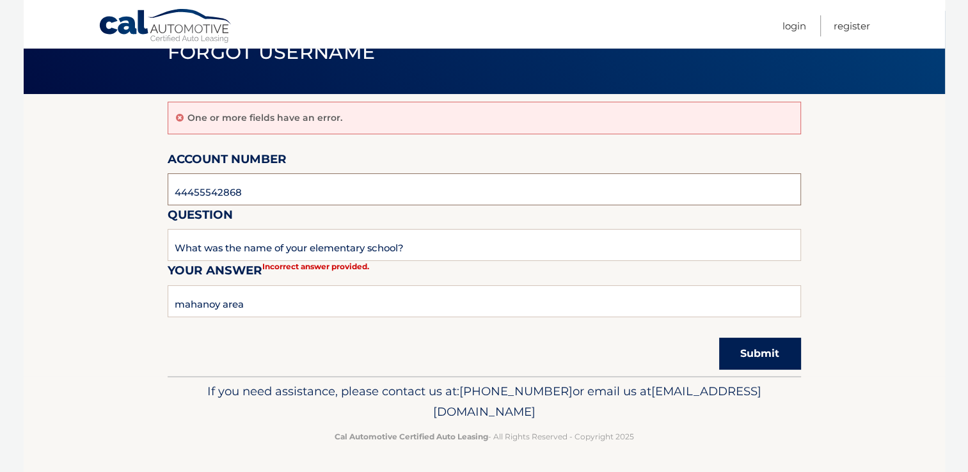 The image size is (968, 472). I want to click on a: Register, so click(851, 26).